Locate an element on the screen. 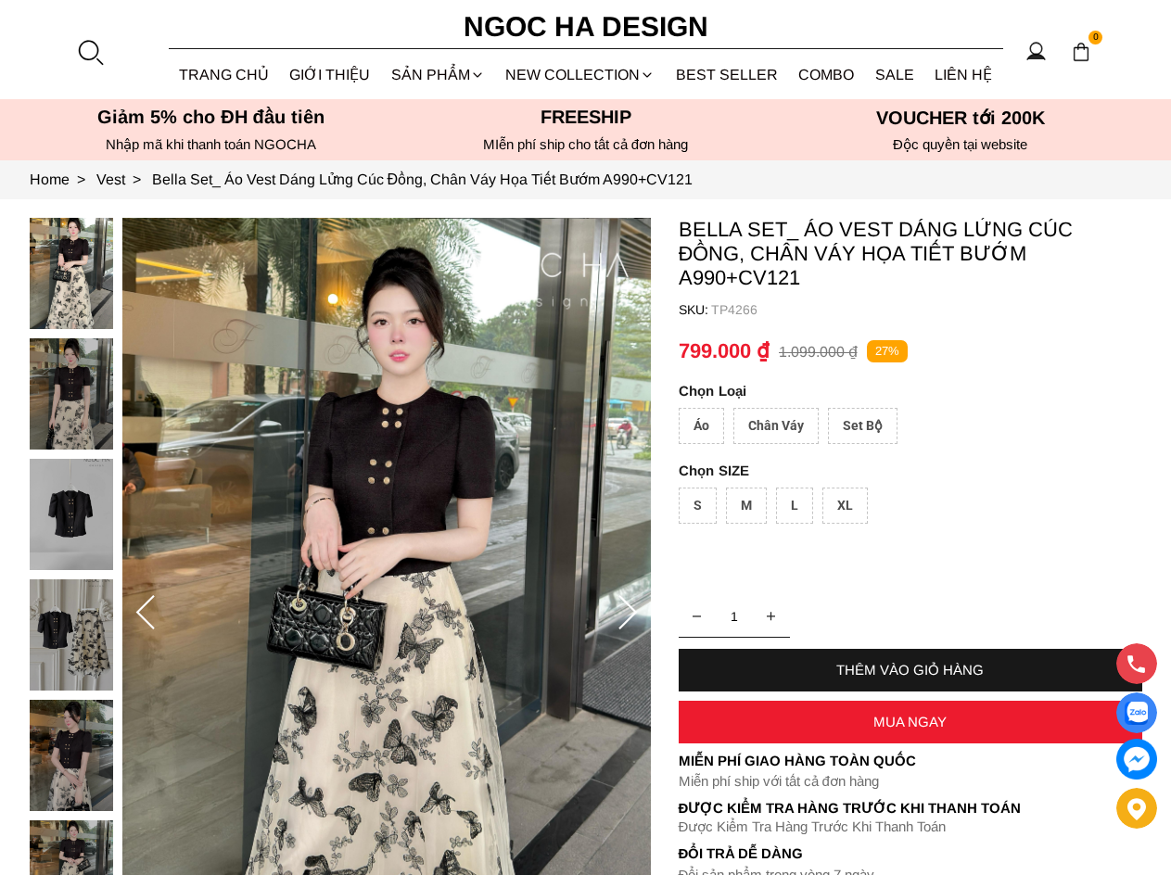 The height and width of the screenshot is (875, 1171). p: 1.099.000 ₫ is located at coordinates (818, 351).